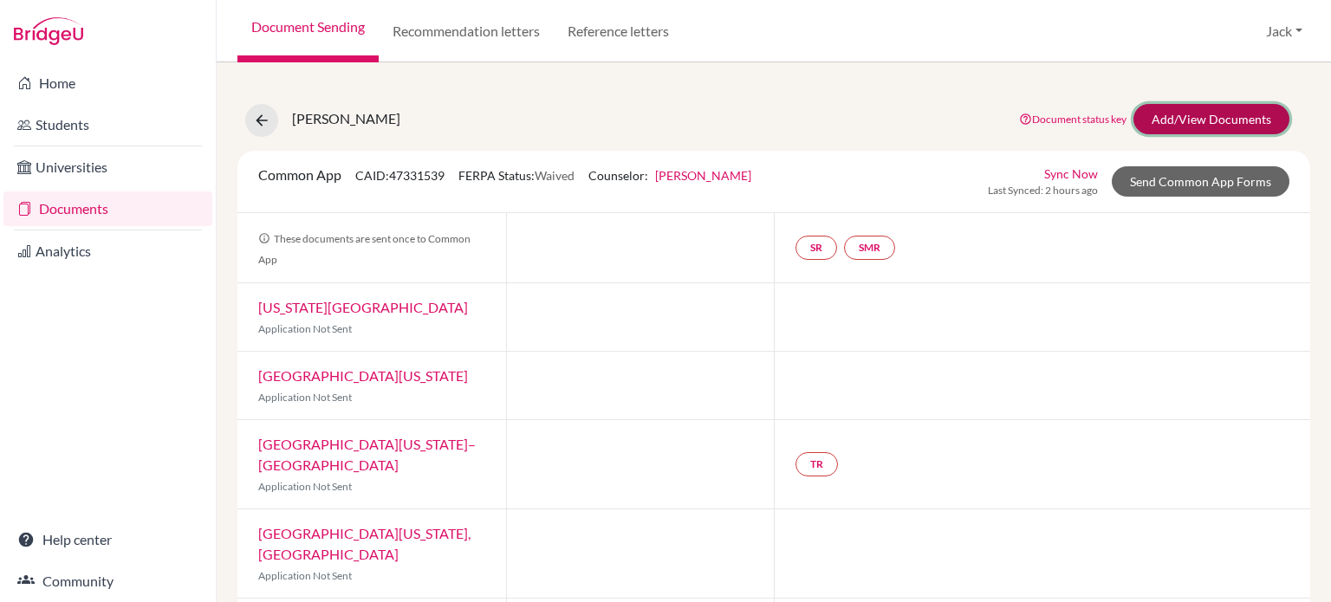  I want to click on span: Counselor:, so click(670, 175).